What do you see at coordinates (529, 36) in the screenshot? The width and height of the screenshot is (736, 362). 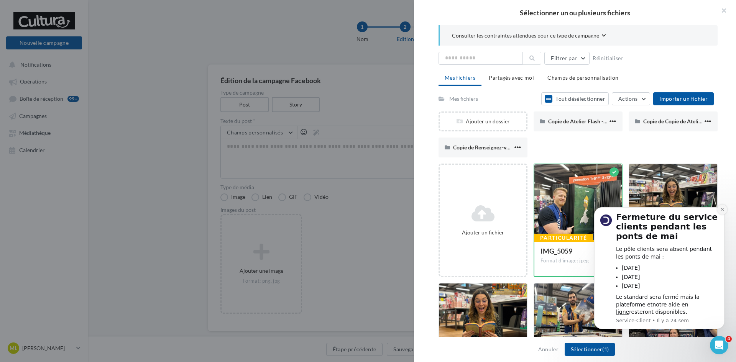 I see `button: Consulter les contraintes attendues pour ce type de campagne` at bounding box center [529, 36].